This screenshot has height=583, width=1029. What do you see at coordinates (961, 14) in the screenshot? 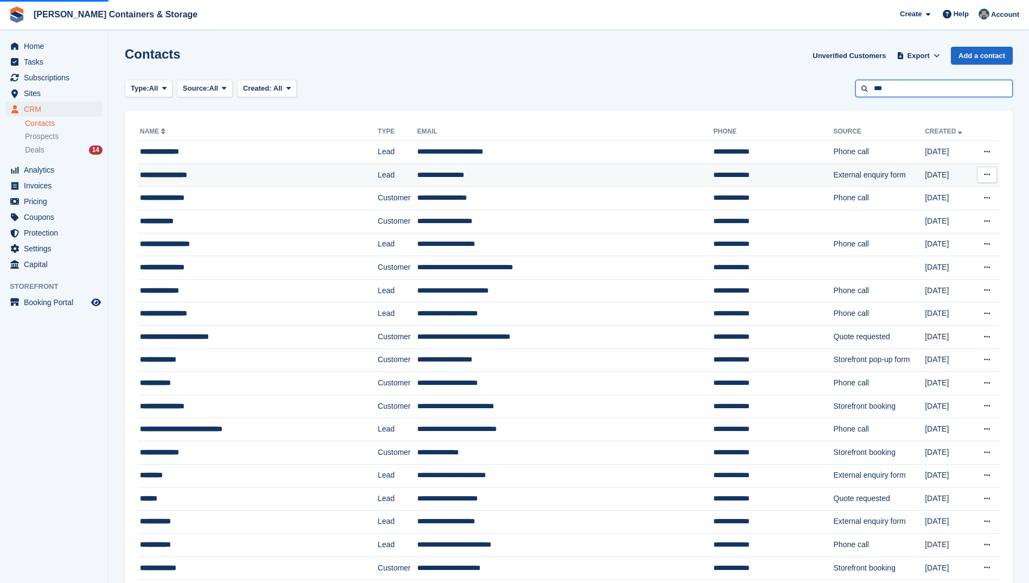
I see `span: Help` at bounding box center [961, 14].